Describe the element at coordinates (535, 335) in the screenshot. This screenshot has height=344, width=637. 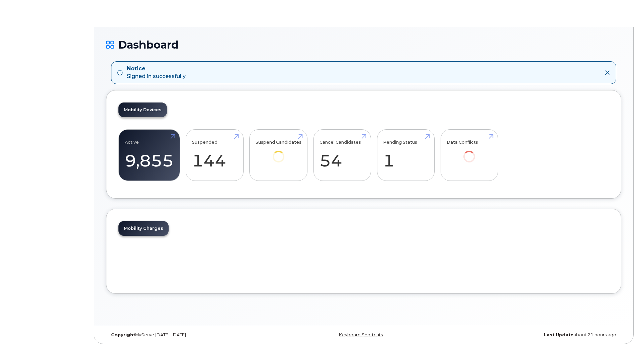
I see `div: about 21 hours ago` at that location.